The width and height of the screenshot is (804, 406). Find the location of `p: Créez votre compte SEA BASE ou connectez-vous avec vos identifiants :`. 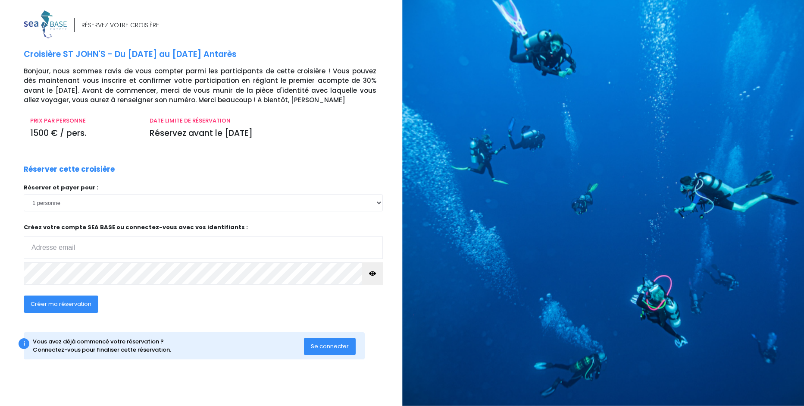

p: Créez votre compte SEA BASE ou connectez-vous avec vos identifiants : is located at coordinates (203, 241).